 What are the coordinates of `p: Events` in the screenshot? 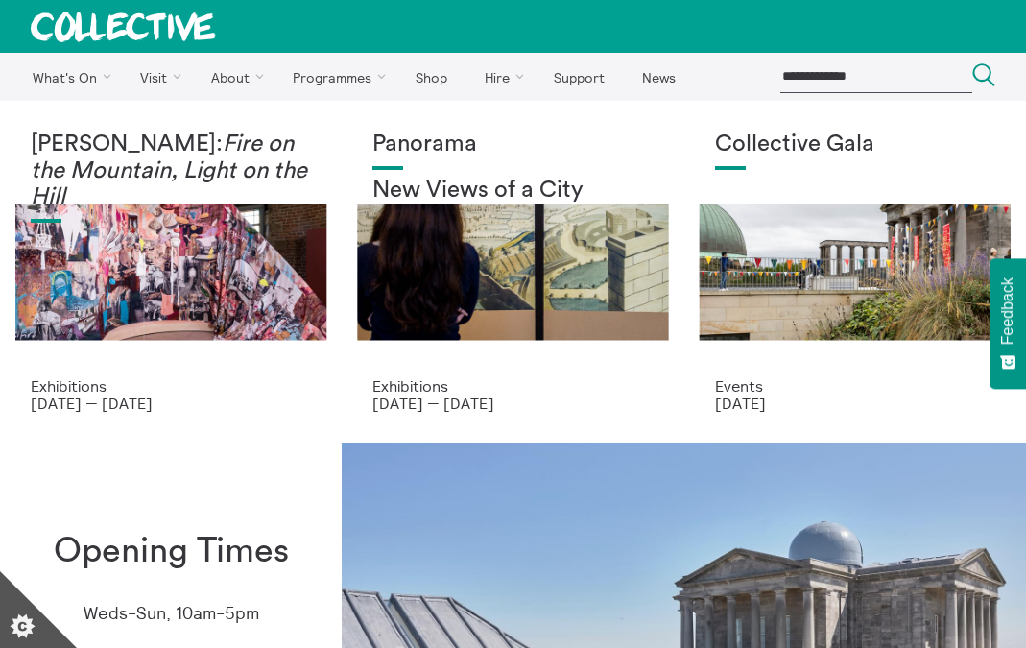 It's located at (855, 386).